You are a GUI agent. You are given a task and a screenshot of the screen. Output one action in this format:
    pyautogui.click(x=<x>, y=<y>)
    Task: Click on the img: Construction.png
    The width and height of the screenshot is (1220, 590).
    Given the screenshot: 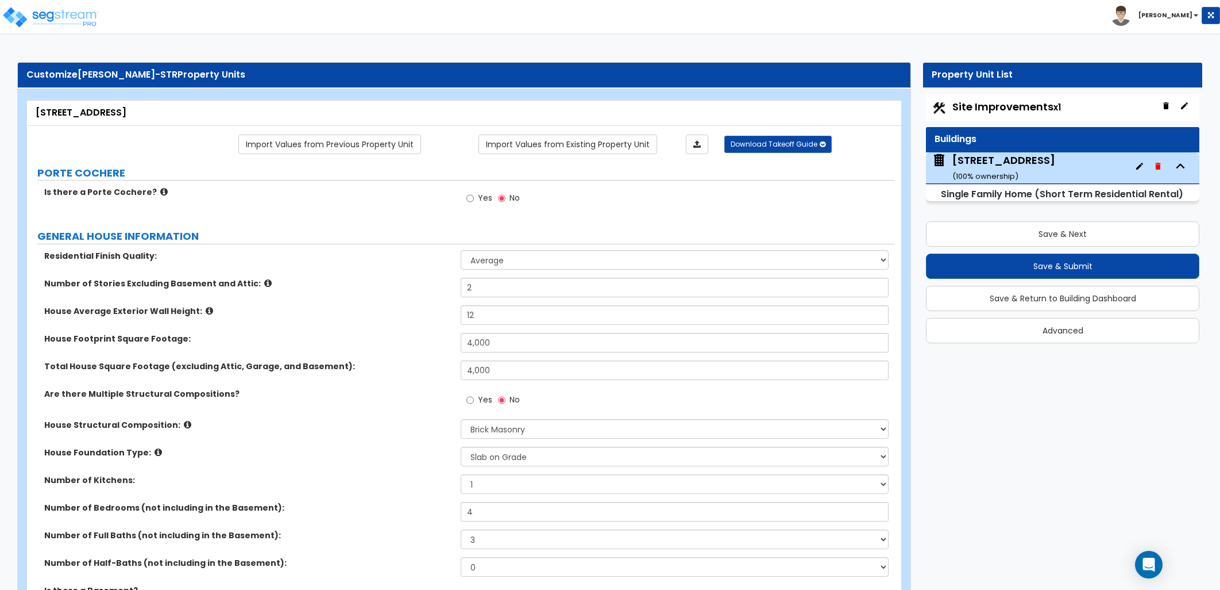 What is the action you would take?
    pyautogui.click(x=939, y=108)
    